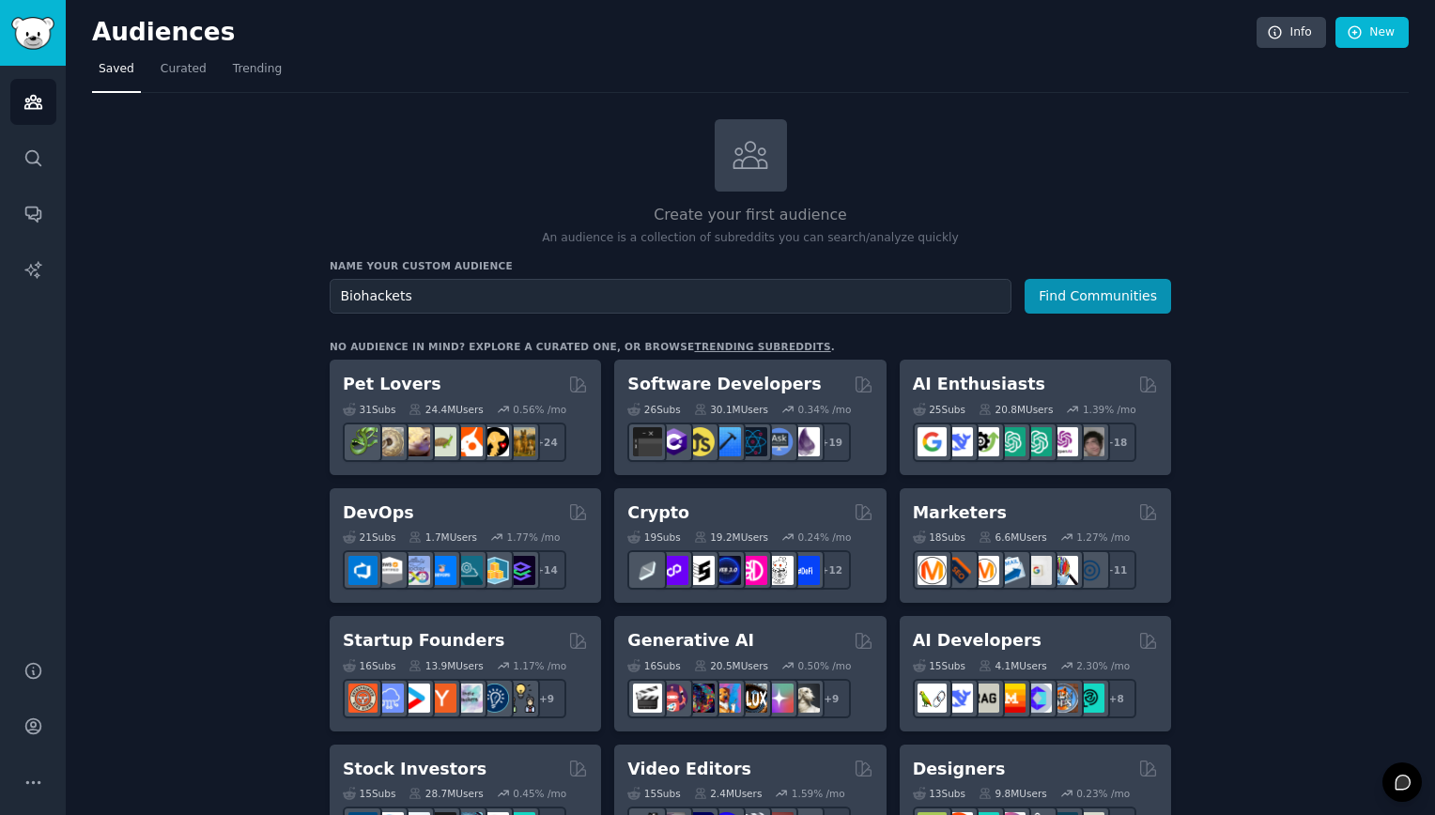  Describe the element at coordinates (673, 441) in the screenshot. I see `img: csharp` at that location.